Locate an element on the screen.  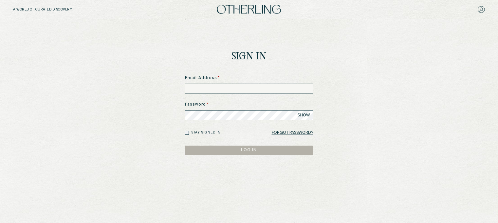
label: Password is located at coordinates (249, 104).